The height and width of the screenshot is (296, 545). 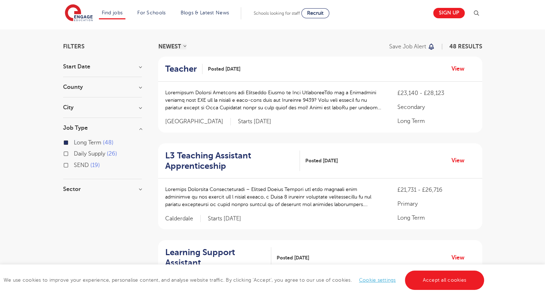 I want to click on p: Loremipsum Dolorsi Ametcons adi Elitseddo Eiusmo te Inci UtlaboreeTdo mag a Enimadmini veniamq no..., so click(x=274, y=100).